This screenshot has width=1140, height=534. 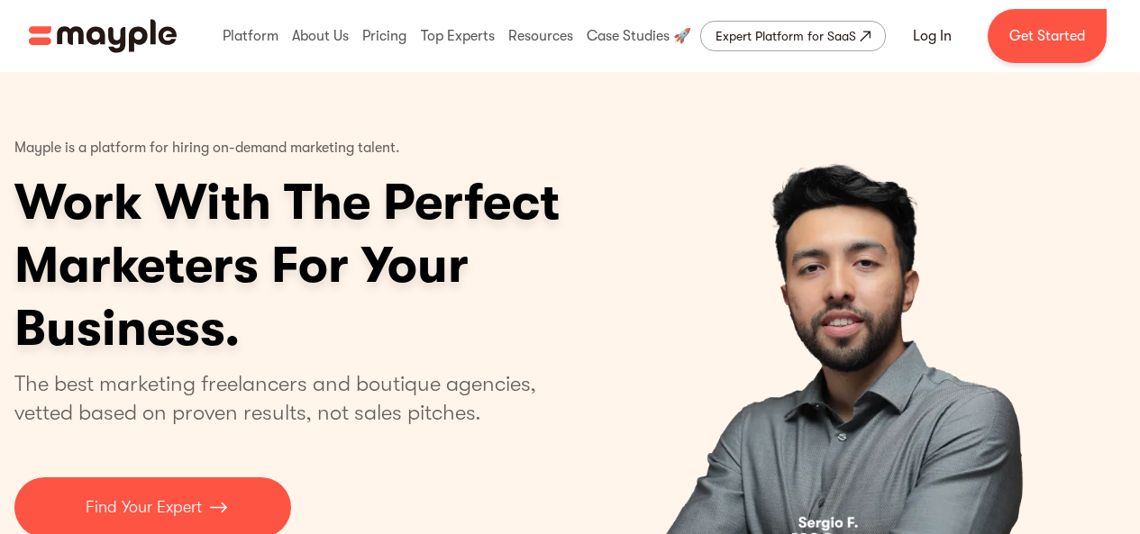 I want to click on h1: Work With The Perfect Marketers For Your Business., so click(x=357, y=266).